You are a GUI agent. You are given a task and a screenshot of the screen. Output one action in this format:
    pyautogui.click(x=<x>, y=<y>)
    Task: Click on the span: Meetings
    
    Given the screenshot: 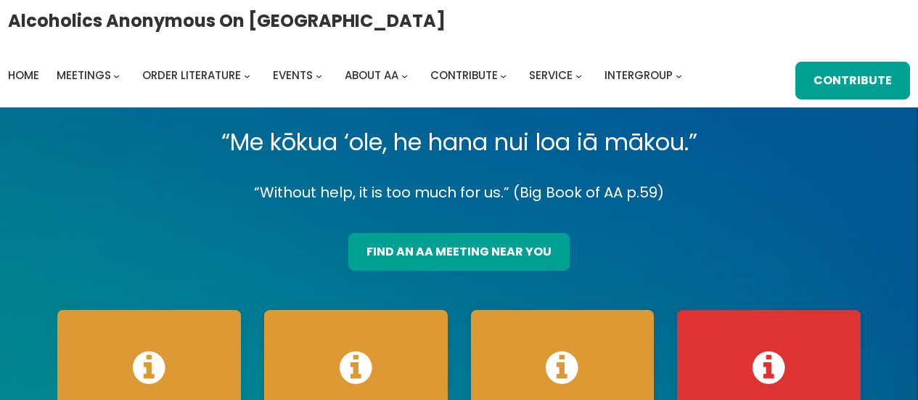 What is the action you would take?
    pyautogui.click(x=83, y=75)
    